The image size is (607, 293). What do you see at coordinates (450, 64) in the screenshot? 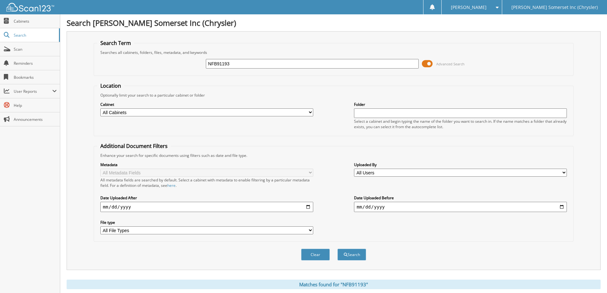
I see `span: Advanced Search` at bounding box center [450, 64].